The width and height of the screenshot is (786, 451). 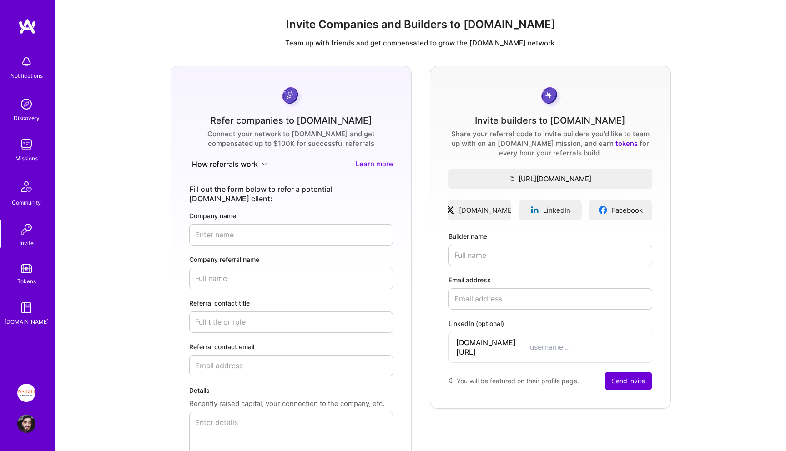 I want to click on img: User Avatar, so click(x=26, y=424).